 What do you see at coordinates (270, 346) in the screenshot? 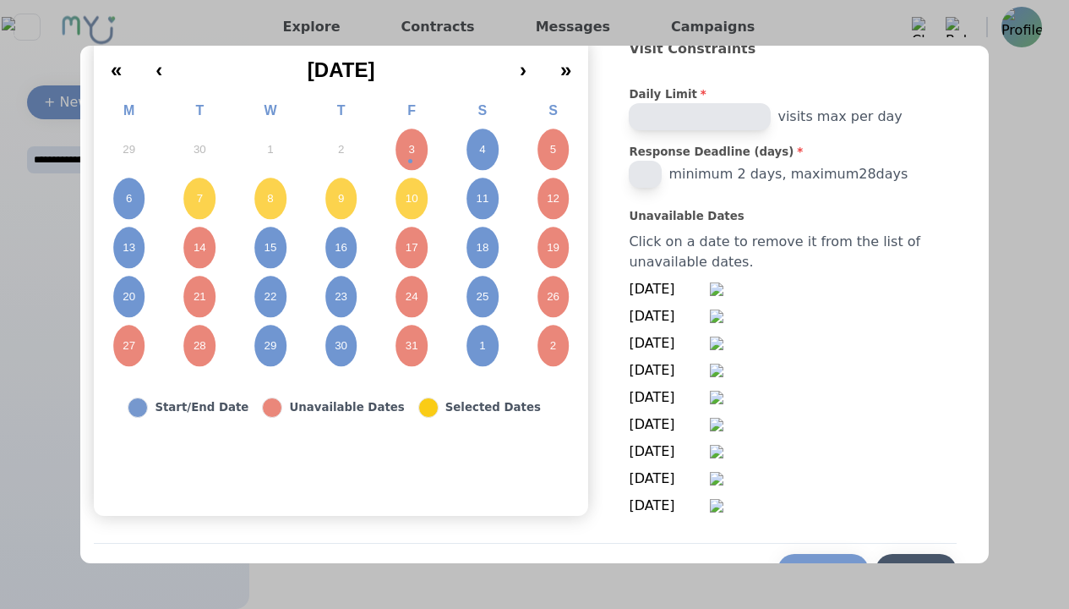
I see `button: October 29, 2025` at bounding box center [270, 346].